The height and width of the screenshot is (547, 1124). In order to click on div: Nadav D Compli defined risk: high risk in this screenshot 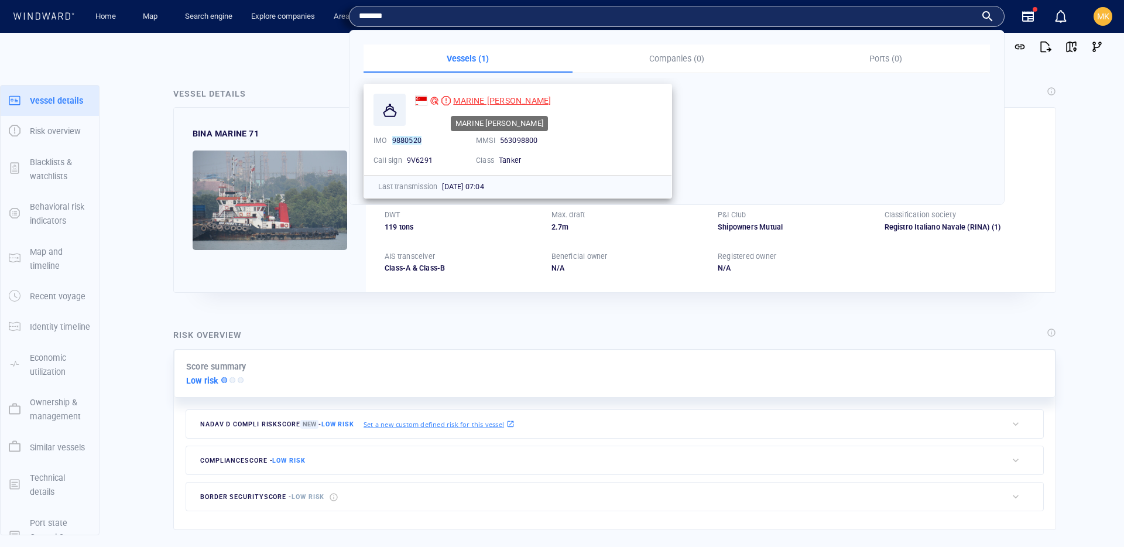, I will do `click(434, 101)`.